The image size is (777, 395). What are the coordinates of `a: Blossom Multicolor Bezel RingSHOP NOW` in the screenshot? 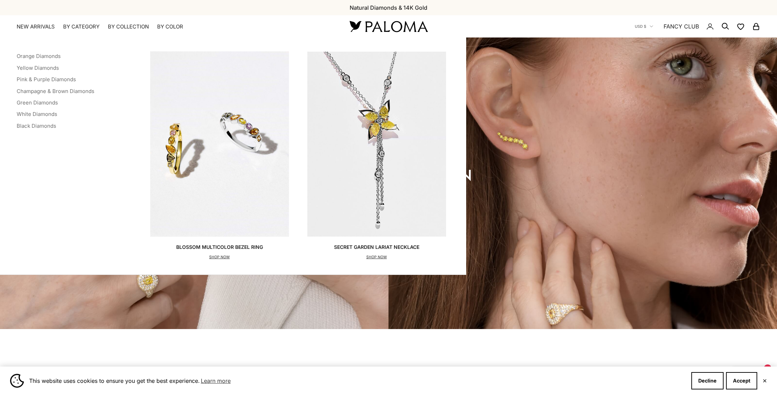 It's located at (219, 156).